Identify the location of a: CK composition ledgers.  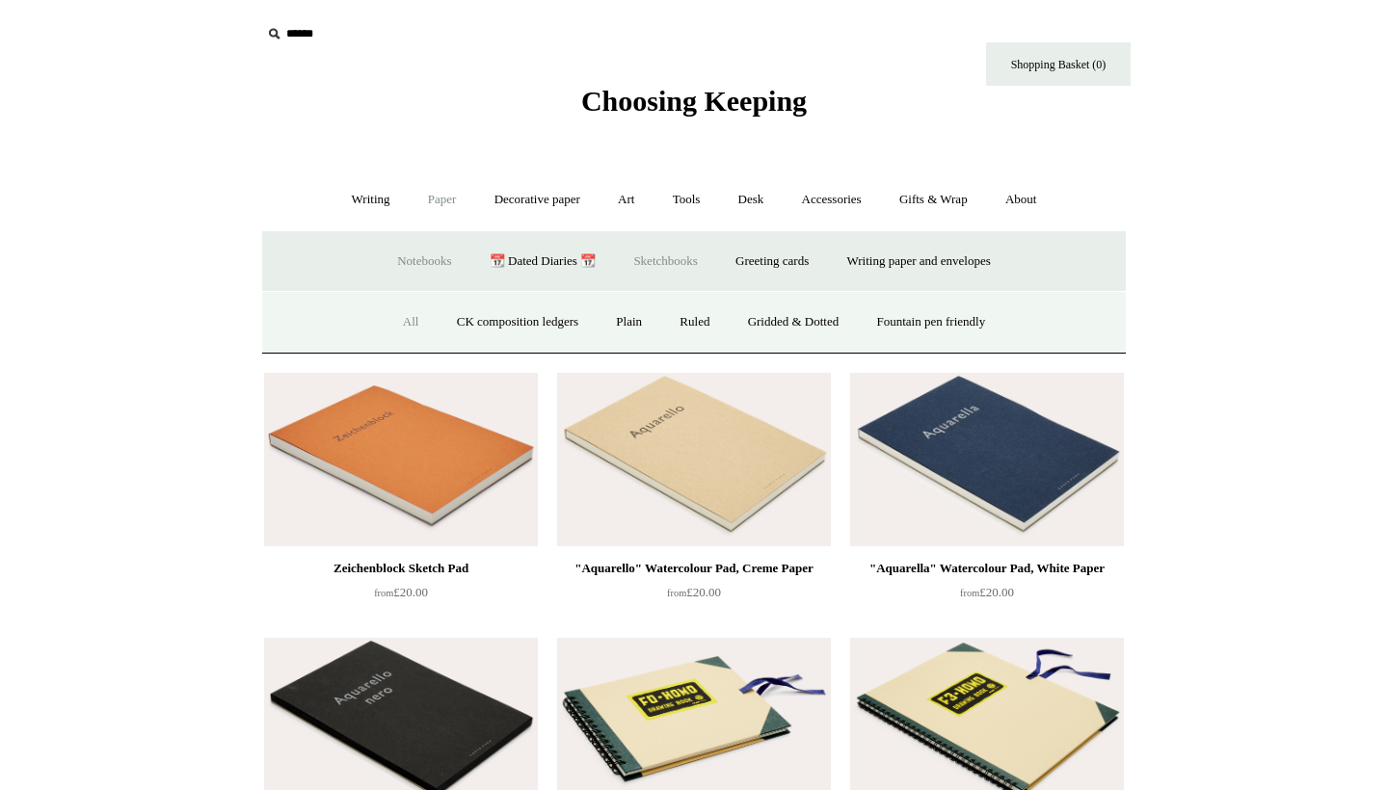
(517, 322).